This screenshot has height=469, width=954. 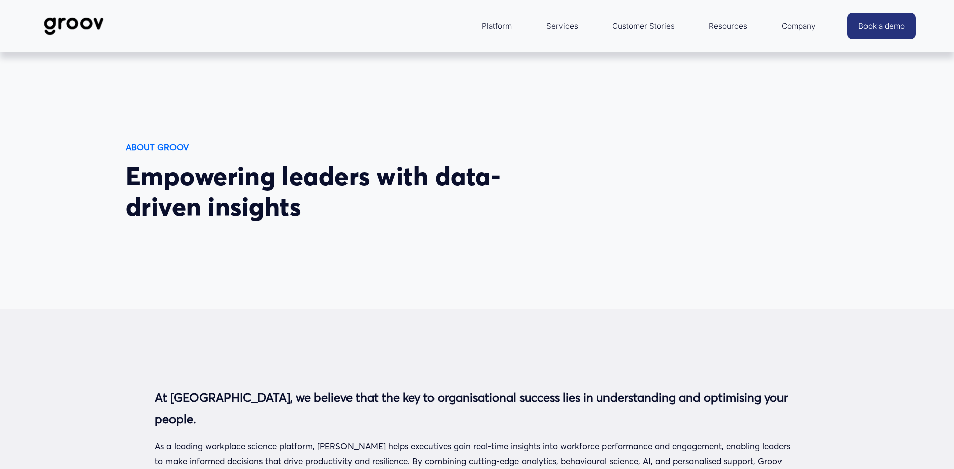 What do you see at coordinates (562, 26) in the screenshot?
I see `a: Services` at bounding box center [562, 26].